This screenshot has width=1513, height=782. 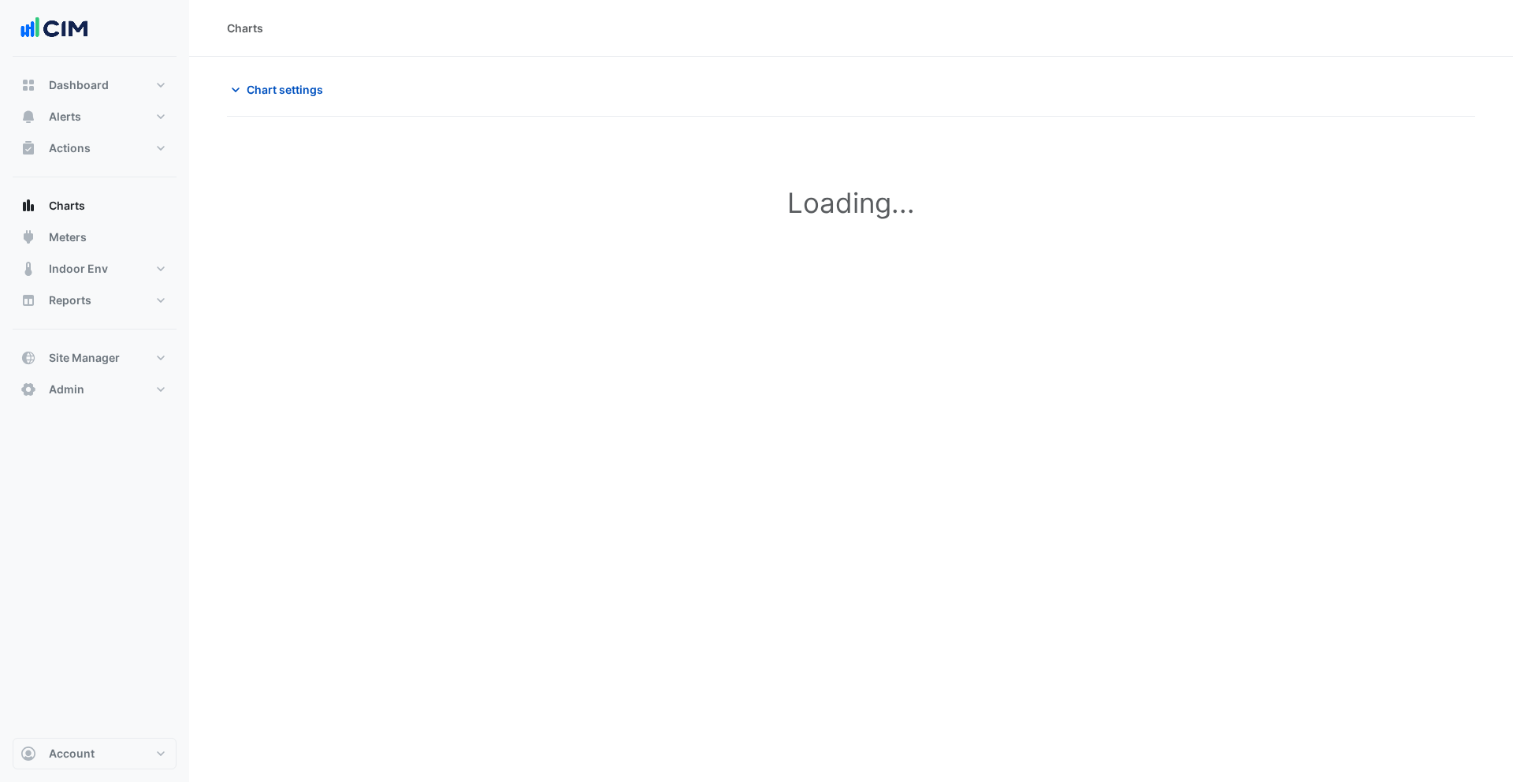 What do you see at coordinates (95, 206) in the screenshot?
I see `button: Charts` at bounding box center [95, 206].